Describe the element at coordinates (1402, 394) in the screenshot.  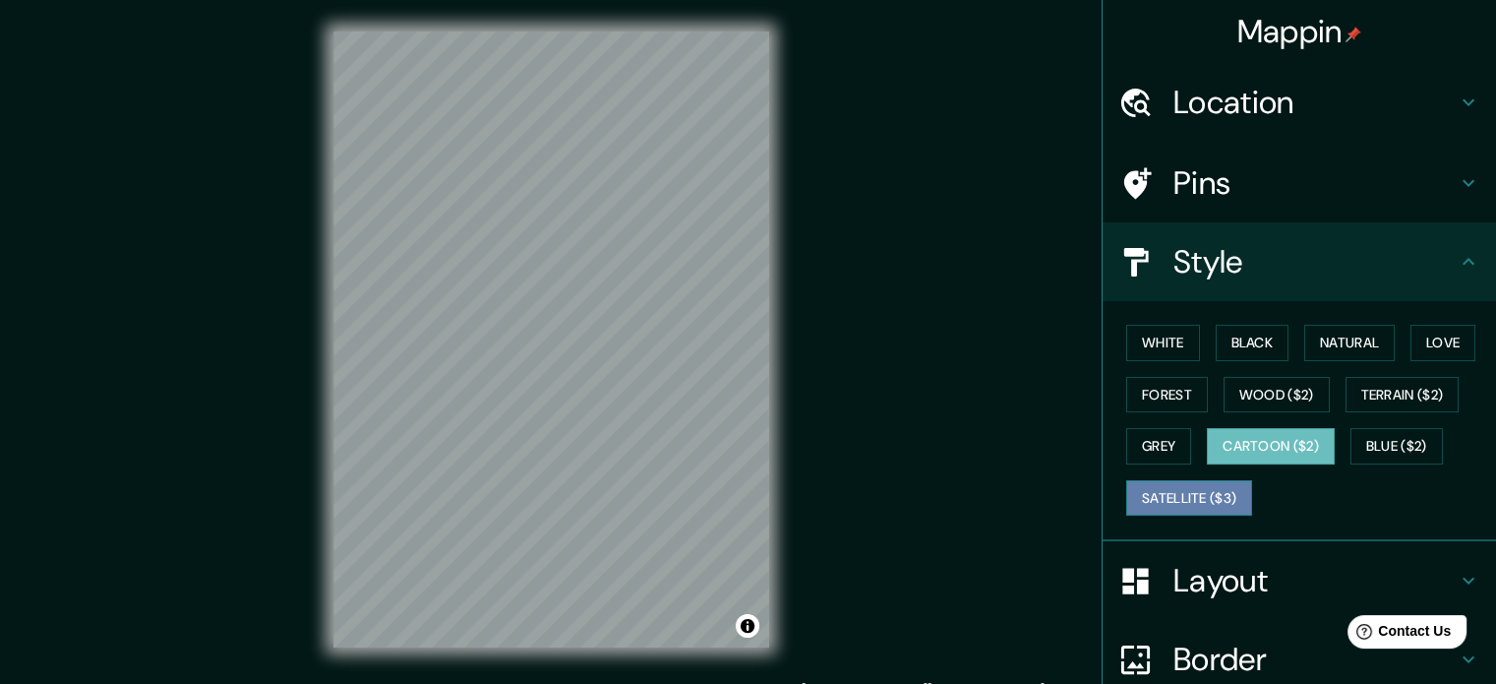
I see `button: Terrain ($2)` at that location.